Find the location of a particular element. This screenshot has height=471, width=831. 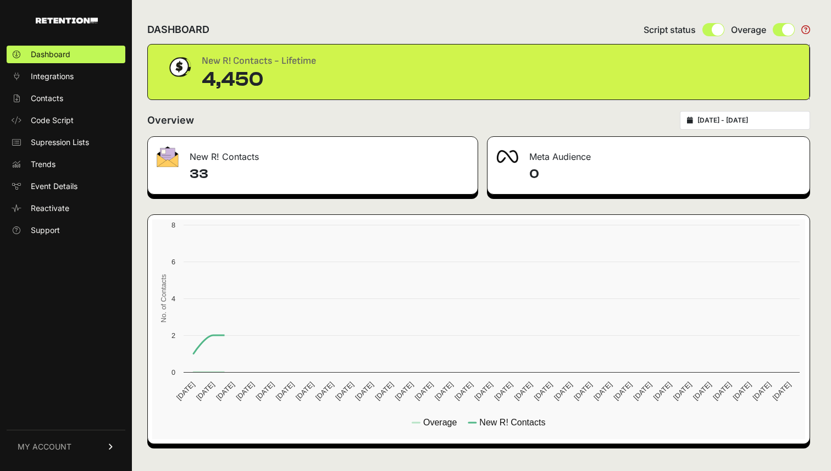

img: fa-meta-2f981b61bb99beabf952f7030308934f19ce035c18b003e963880cc3fabeebb7.png is located at coordinates (508, 157).